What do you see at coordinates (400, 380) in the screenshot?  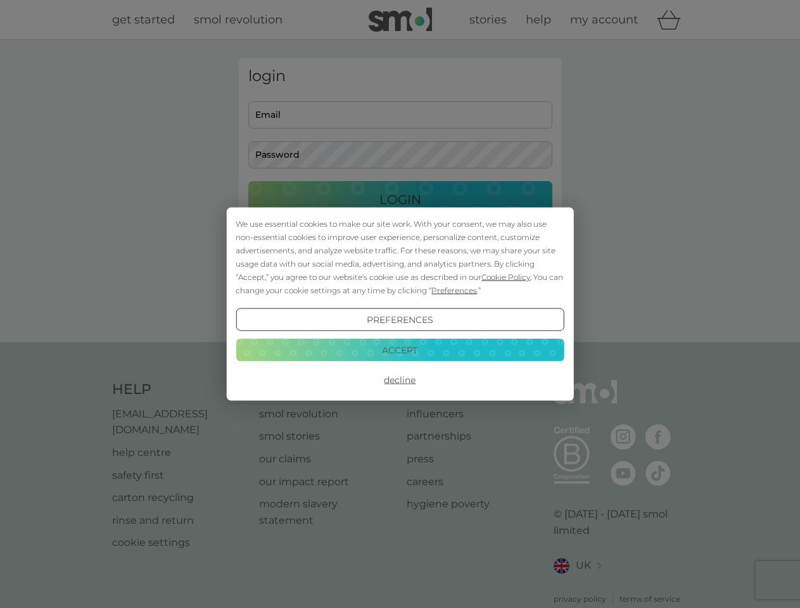 I see `button: Decline` at bounding box center [400, 380].